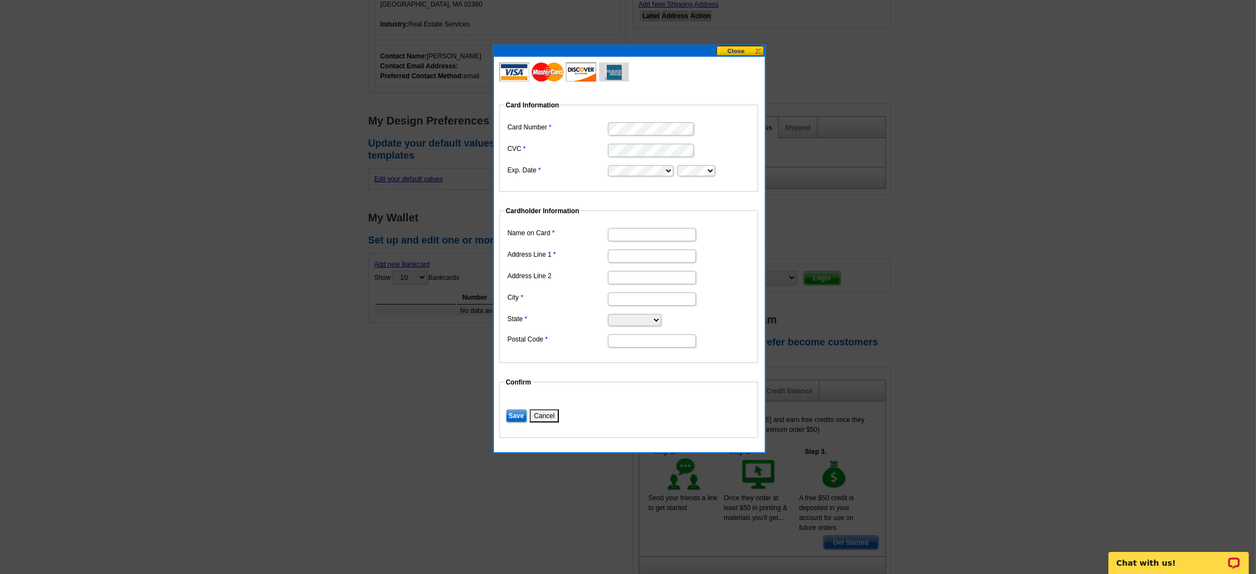 This screenshot has height=574, width=1256. Describe the element at coordinates (133, 24) in the screenshot. I see `button: Open LiveChat chat widget` at that location.